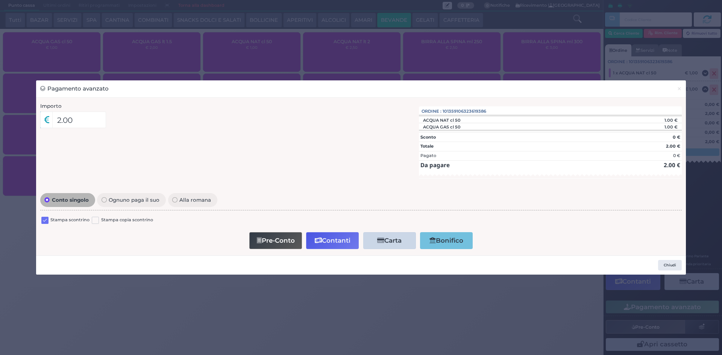 This screenshot has height=355, width=722. I want to click on strong: Sconto, so click(428, 137).